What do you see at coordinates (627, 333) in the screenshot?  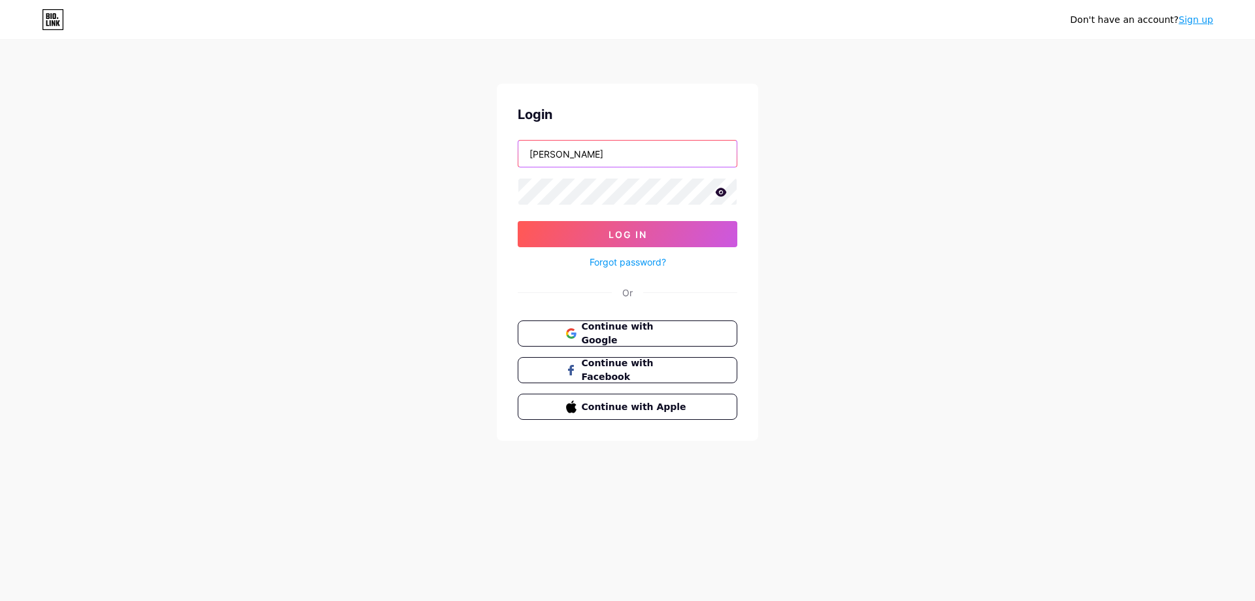 I see `button: Continue with Google` at bounding box center [627, 333].